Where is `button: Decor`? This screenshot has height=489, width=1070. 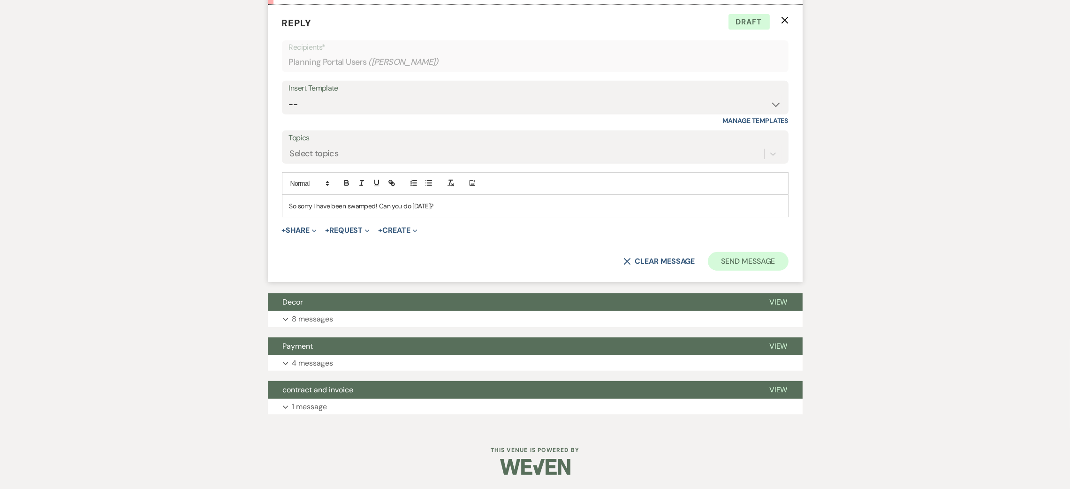 button: Decor is located at coordinates (511, 302).